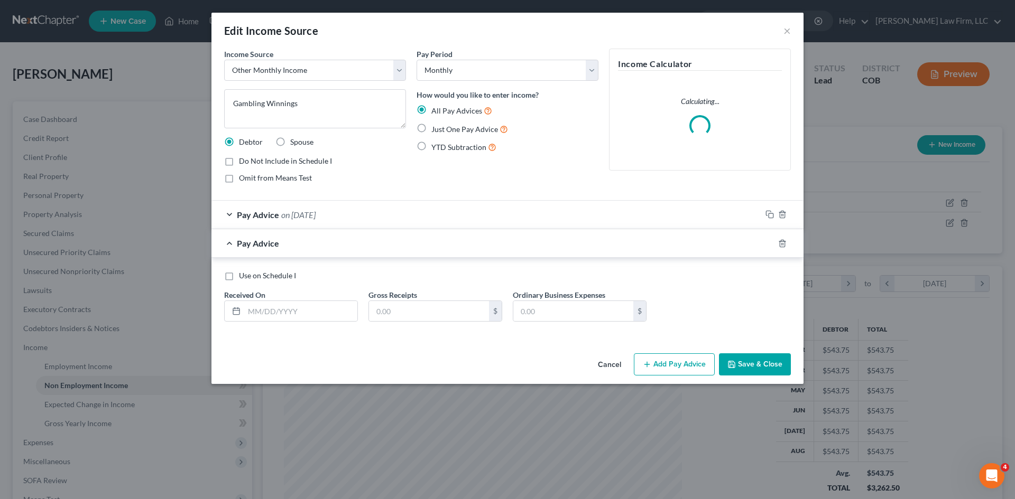 The width and height of the screenshot is (1015, 499). What do you see at coordinates (275, 178) in the screenshot?
I see `span: Omit from Means Test` at bounding box center [275, 178].